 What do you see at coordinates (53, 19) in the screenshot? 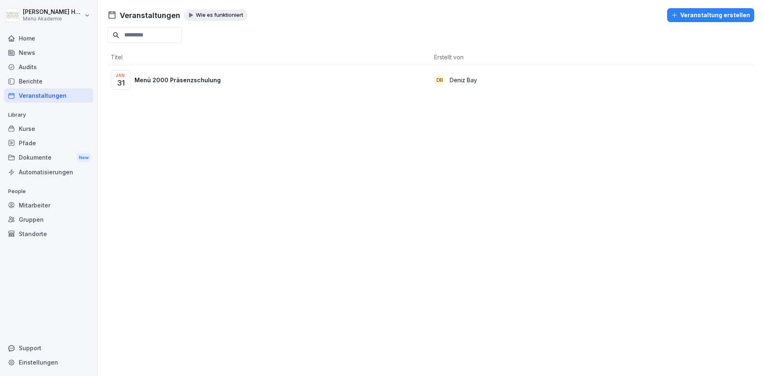
I see `p: Menü Akademie` at bounding box center [53, 19].